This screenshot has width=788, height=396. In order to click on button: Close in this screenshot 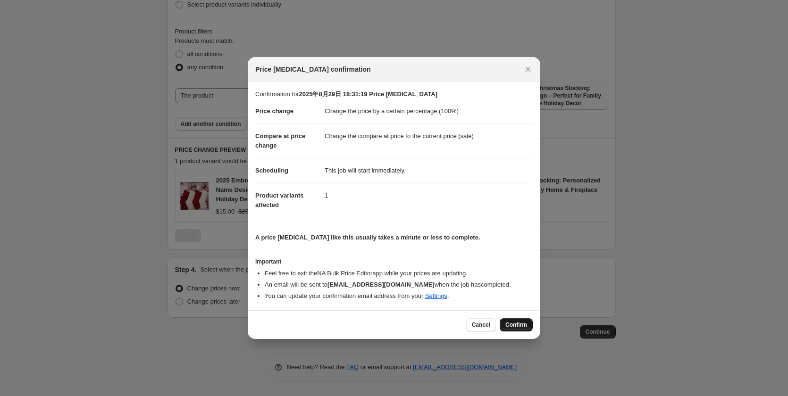, I will do `click(528, 69)`.